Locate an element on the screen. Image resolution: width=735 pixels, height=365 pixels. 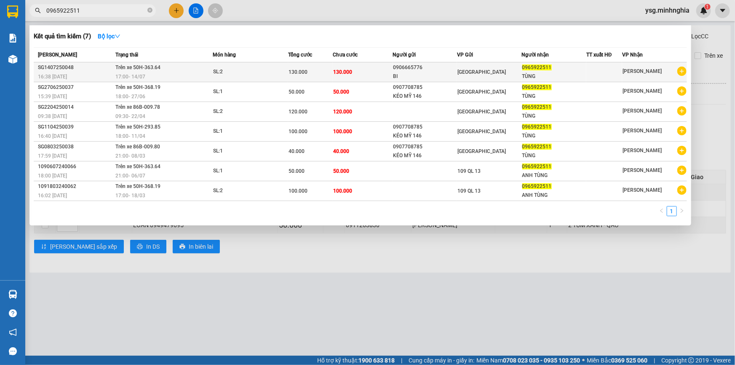
span: 17:00 - 18/03 is located at coordinates (130, 195).